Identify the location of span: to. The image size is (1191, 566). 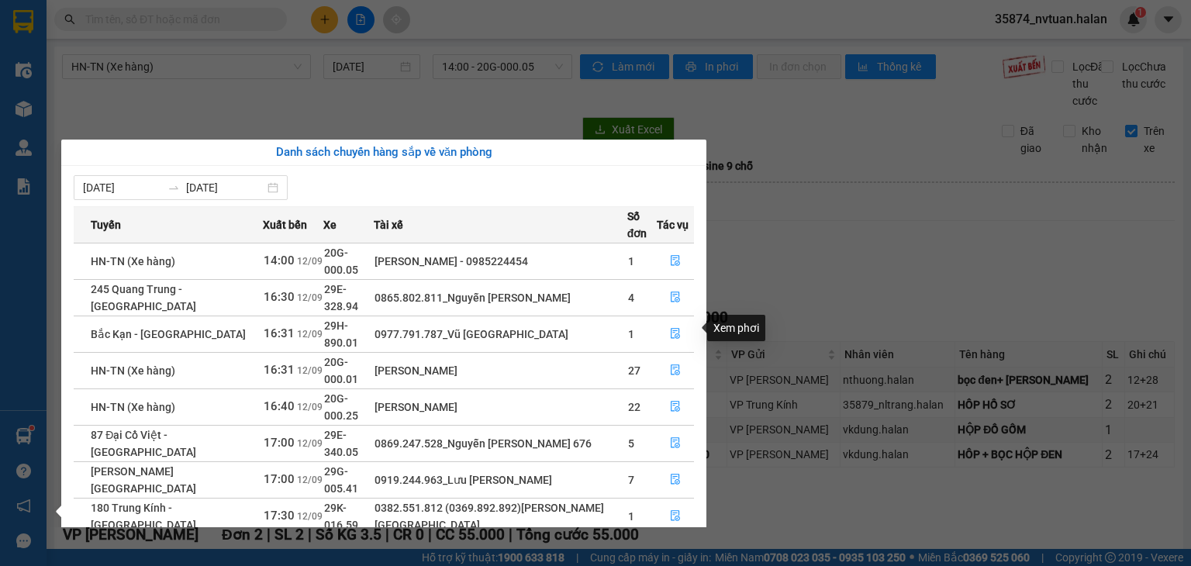
(174, 188).